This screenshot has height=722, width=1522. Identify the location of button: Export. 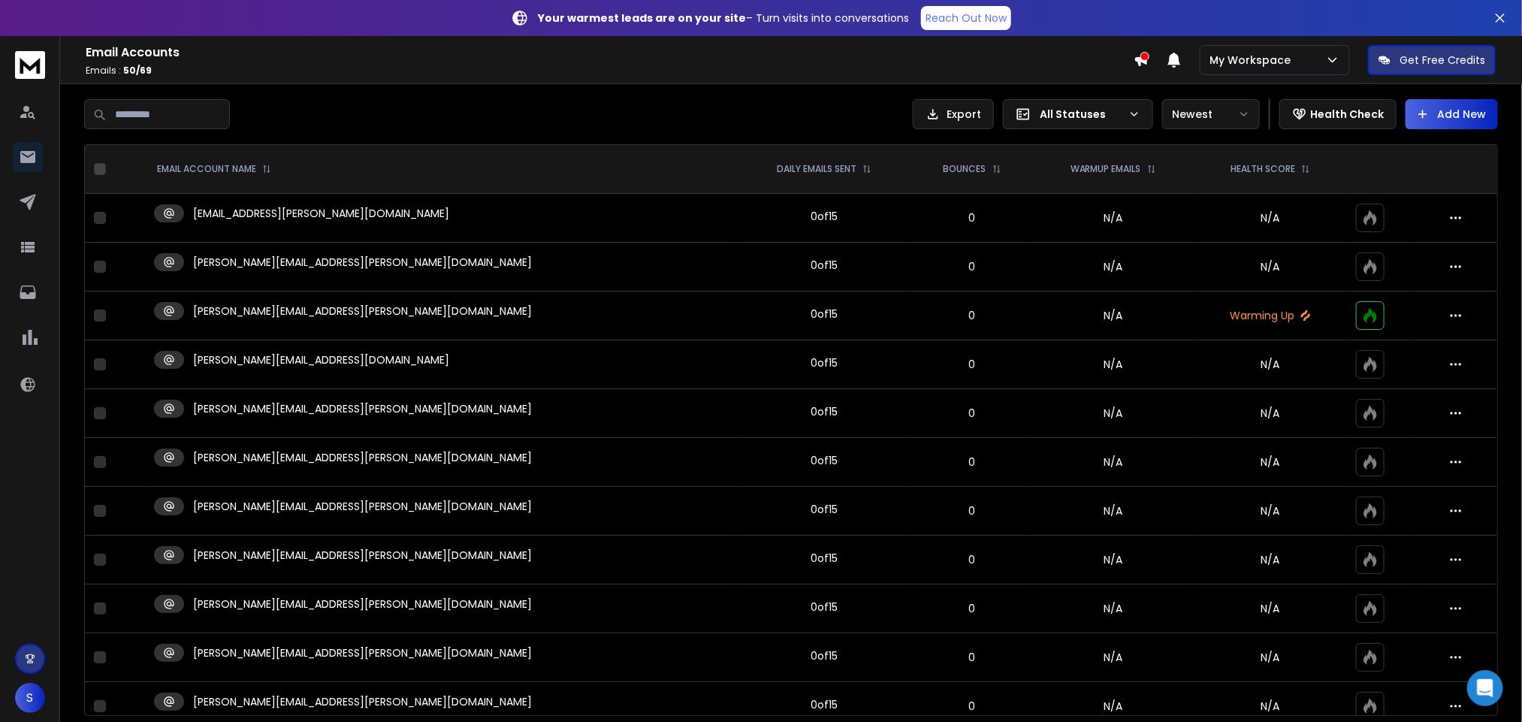
(954, 114).